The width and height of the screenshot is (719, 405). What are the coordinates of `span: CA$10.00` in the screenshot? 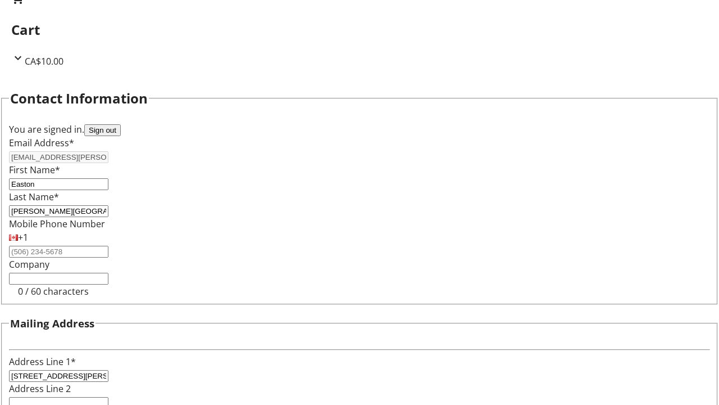 It's located at (44, 61).